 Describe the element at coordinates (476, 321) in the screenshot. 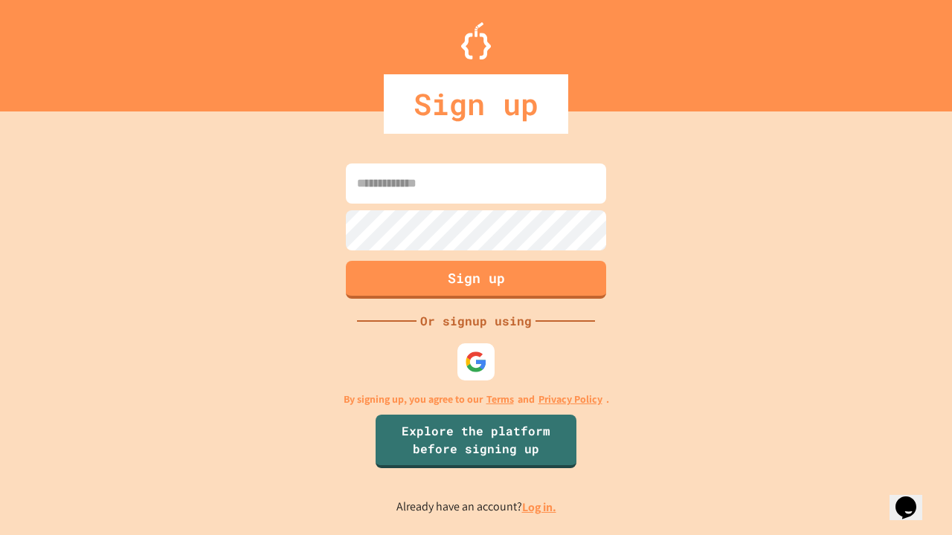

I see `div: Or signup using` at that location.